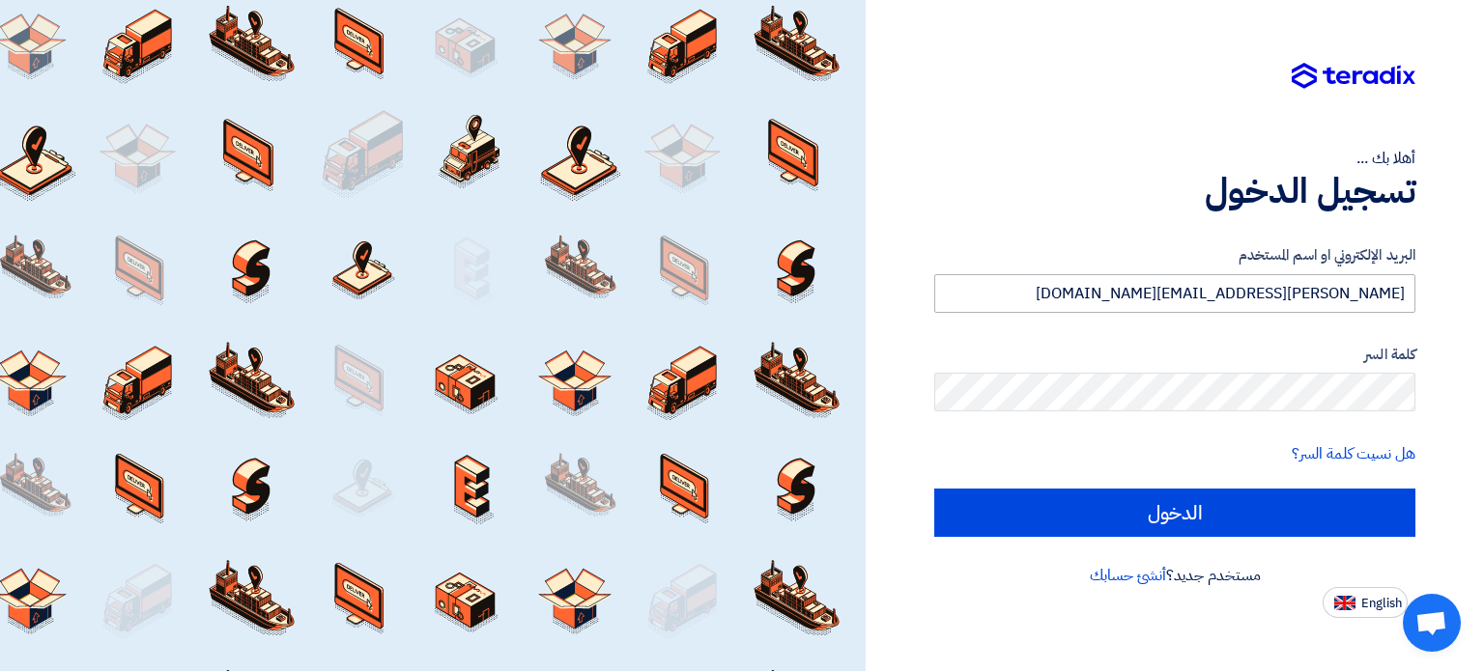  I want to click on a: هل نسيت كلمة السر؟, so click(1353, 454).